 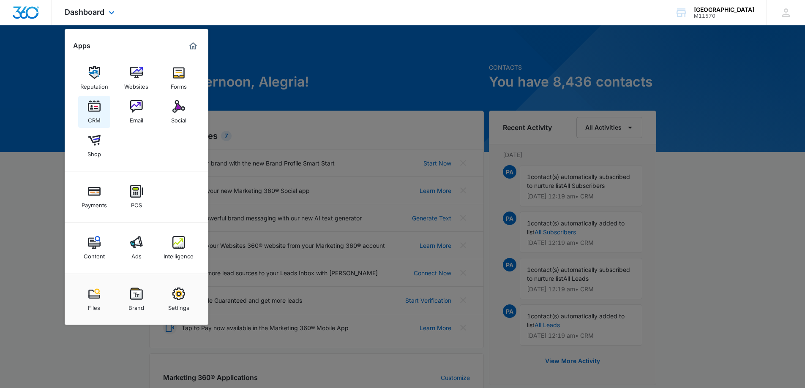 I want to click on a: Brand, so click(x=136, y=300).